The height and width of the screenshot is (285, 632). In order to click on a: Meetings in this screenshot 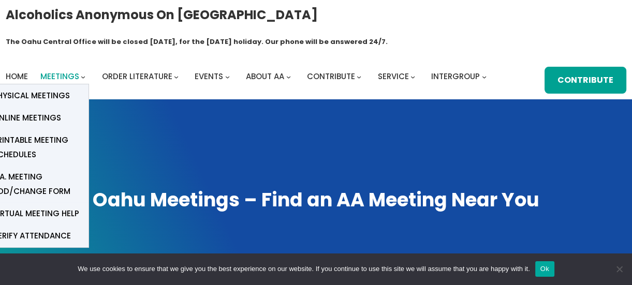, I will do `click(60, 77)`.